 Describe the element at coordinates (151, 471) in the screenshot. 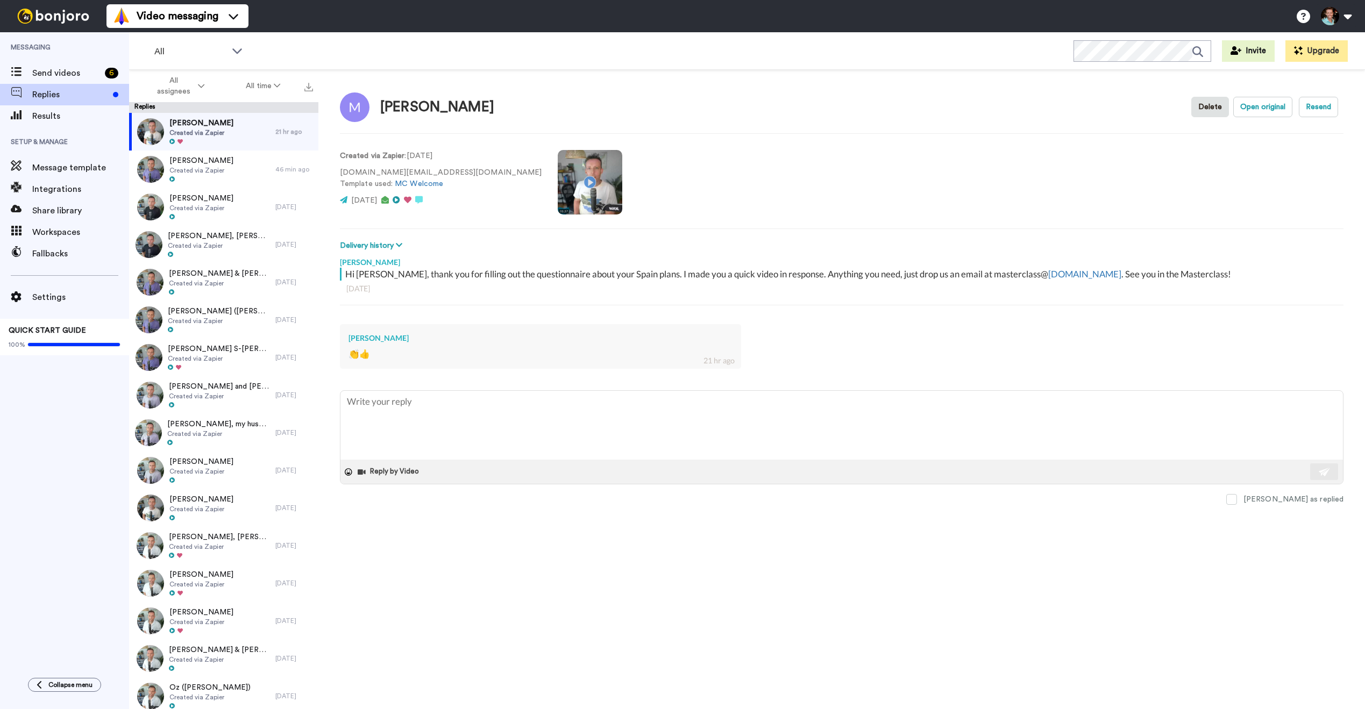

I see `img: d4529c58-71d0-4565-a29c-842a7d7b5695-thumb.jpg` at that location.